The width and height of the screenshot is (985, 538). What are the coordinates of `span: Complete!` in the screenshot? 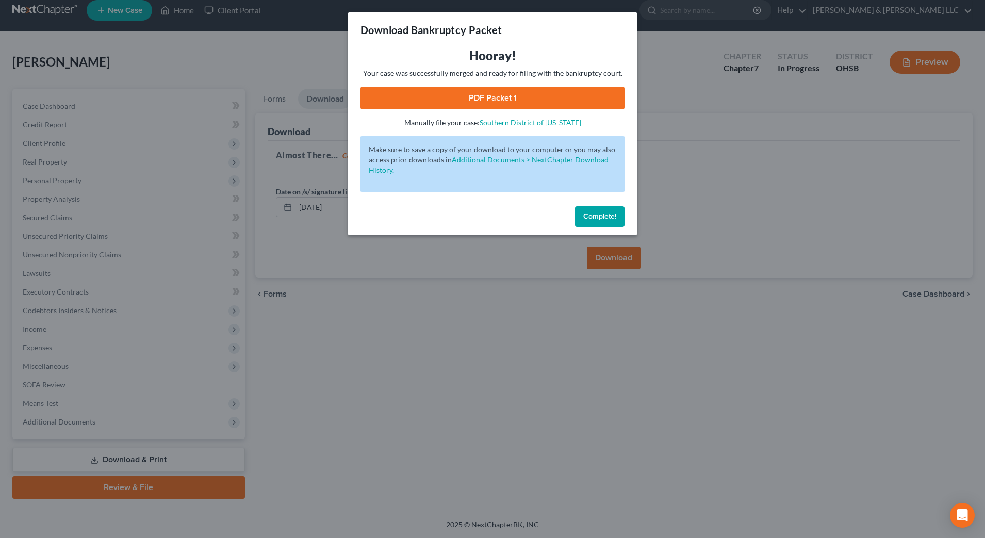 It's located at (600, 216).